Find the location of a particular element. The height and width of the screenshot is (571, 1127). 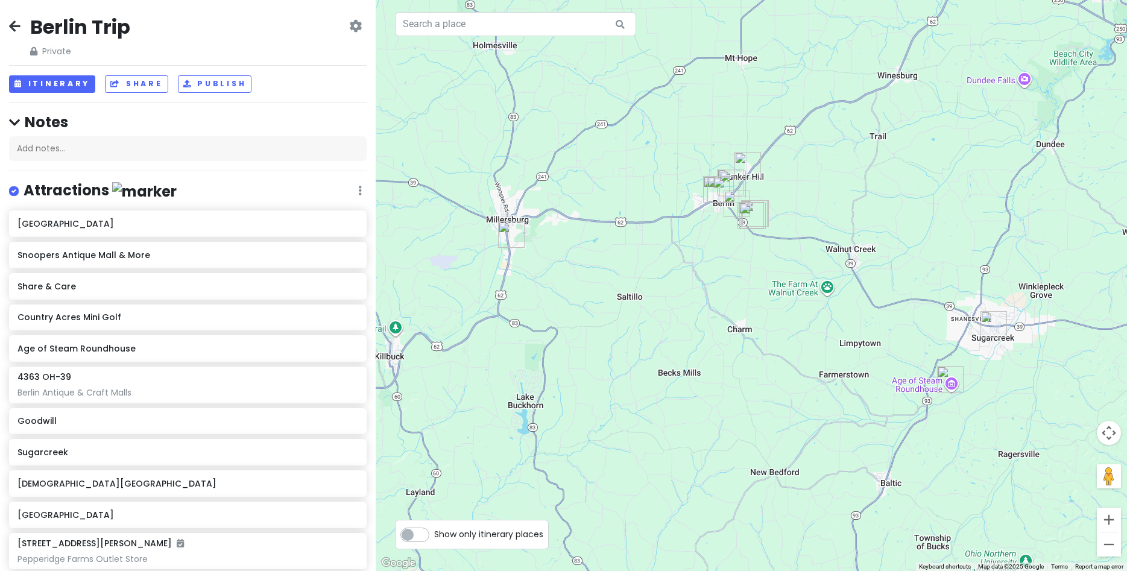

div: Catalpa Trading Co is located at coordinates (721, 189).